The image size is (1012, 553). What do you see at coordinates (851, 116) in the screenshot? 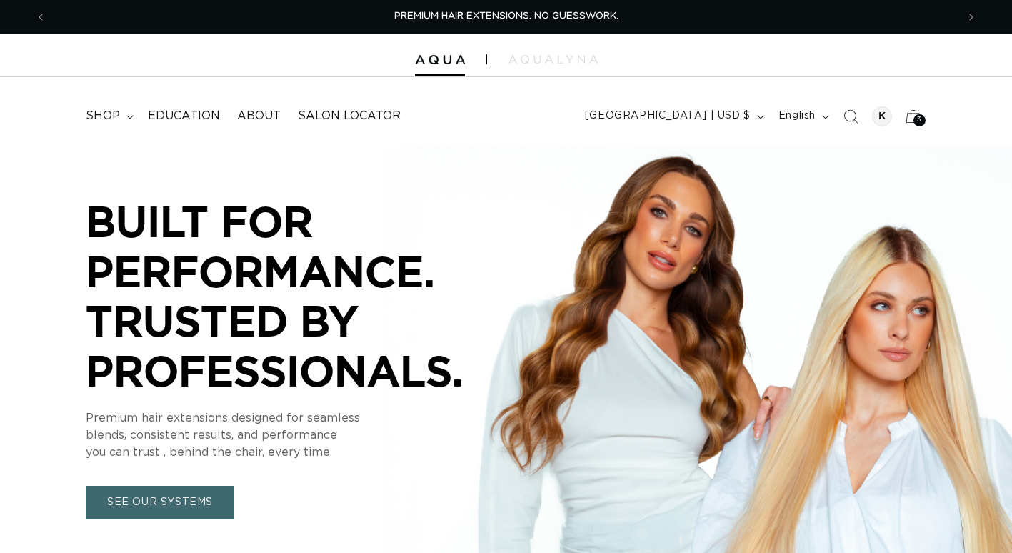
I see `summary: Search` at bounding box center [851, 116].